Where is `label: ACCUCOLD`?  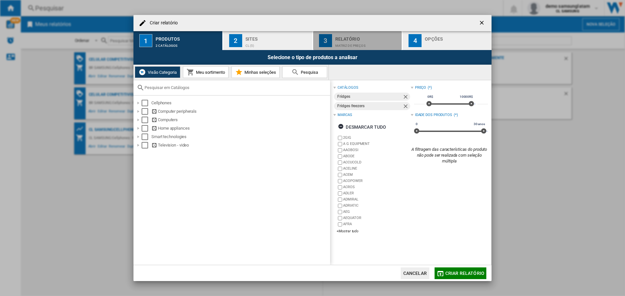
label: ACCUCOLD is located at coordinates (376, 162).